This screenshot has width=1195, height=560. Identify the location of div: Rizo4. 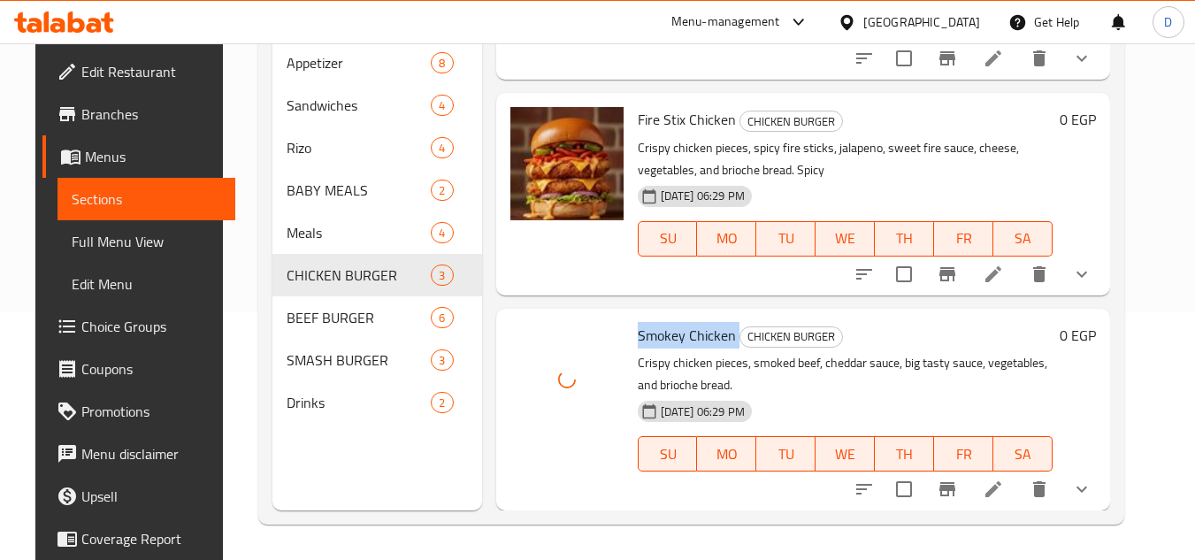
(377, 148).